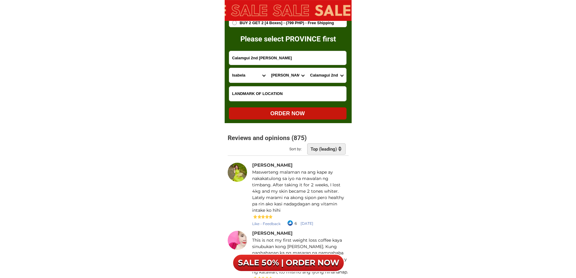  What do you see at coordinates (287, 113) in the screenshot?
I see `div: ORDER NOW` at bounding box center [287, 113].